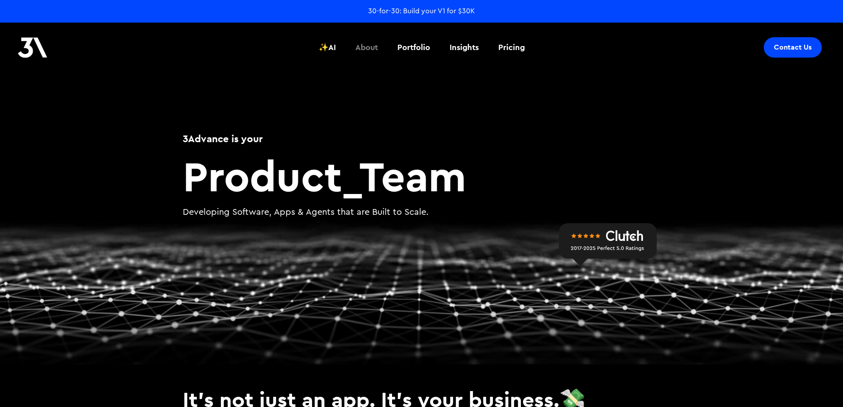 Image resolution: width=843 pixels, height=407 pixels. I want to click on div: ✨AI, so click(327, 47).